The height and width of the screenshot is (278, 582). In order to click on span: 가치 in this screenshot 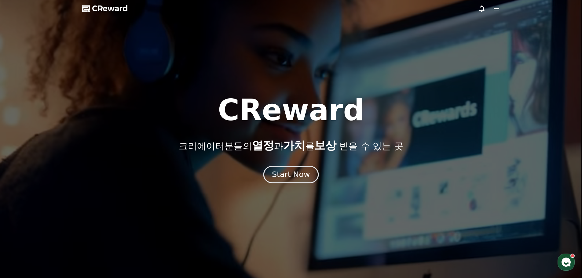, I will do `click(294, 146)`.